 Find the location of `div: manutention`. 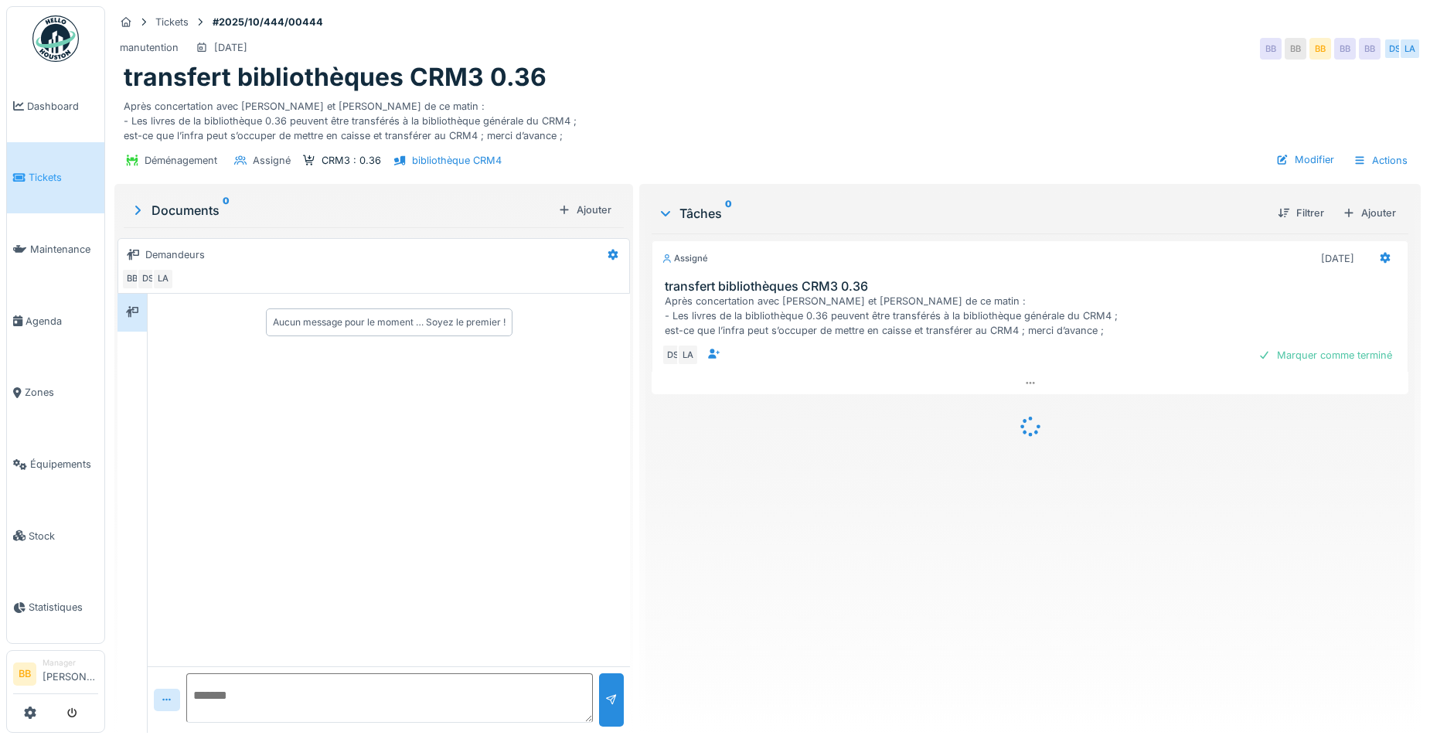

div: manutention is located at coordinates (149, 47).